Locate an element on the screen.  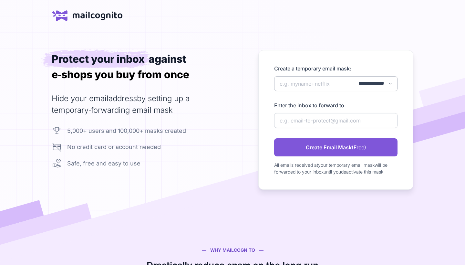
input: e.g. myname+netflix is located at coordinates (336, 84).